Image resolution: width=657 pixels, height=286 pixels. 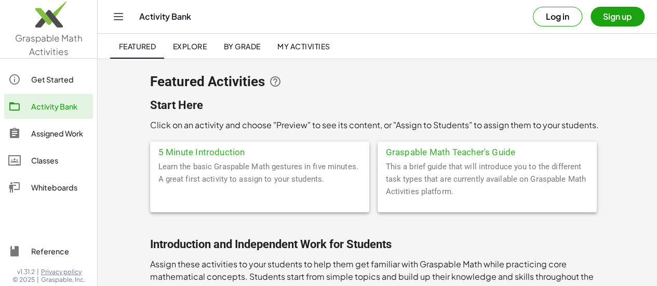 I want to click on span: v1.31.2, so click(x=26, y=272).